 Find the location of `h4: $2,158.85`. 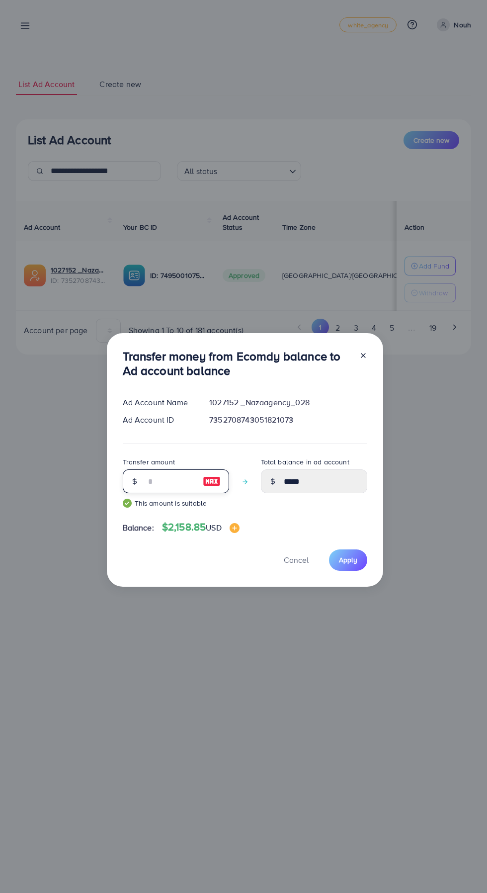

h4: $2,158.85 is located at coordinates (201, 527).